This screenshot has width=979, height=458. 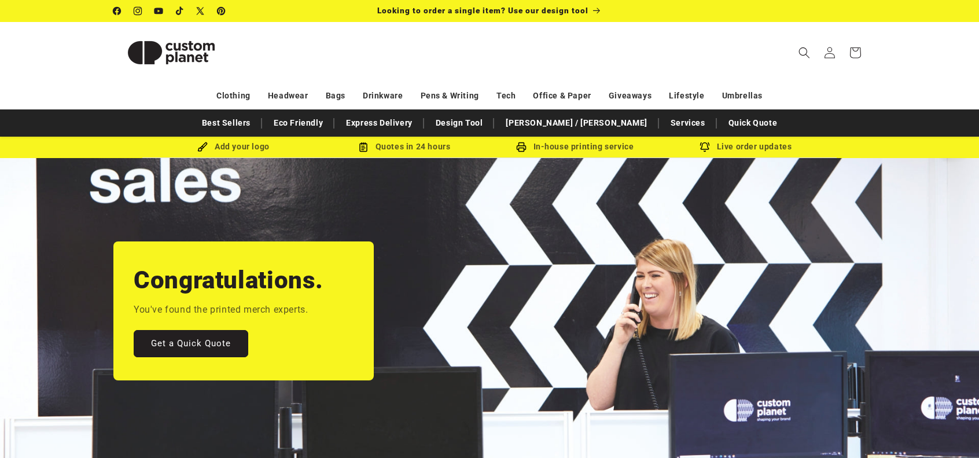 What do you see at coordinates (562, 96) in the screenshot?
I see `a: Office & Paper` at bounding box center [562, 96].